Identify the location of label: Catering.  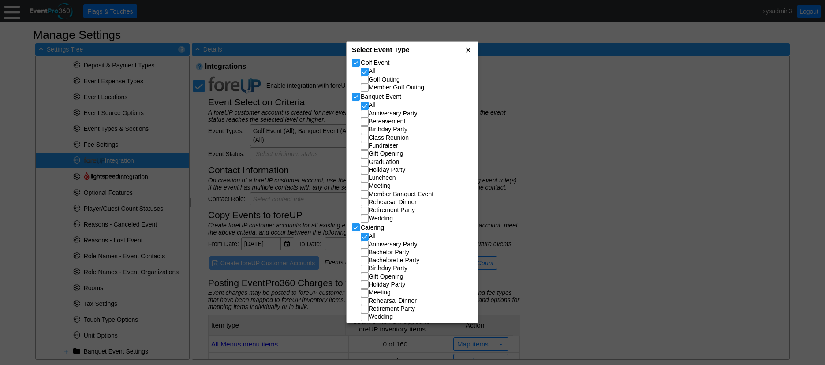
(372, 228).